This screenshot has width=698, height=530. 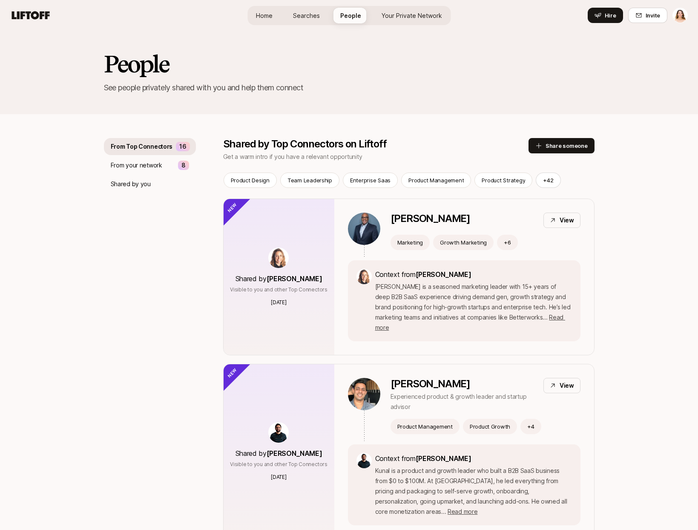 What do you see at coordinates (351, 15) in the screenshot?
I see `span: People` at bounding box center [351, 15].